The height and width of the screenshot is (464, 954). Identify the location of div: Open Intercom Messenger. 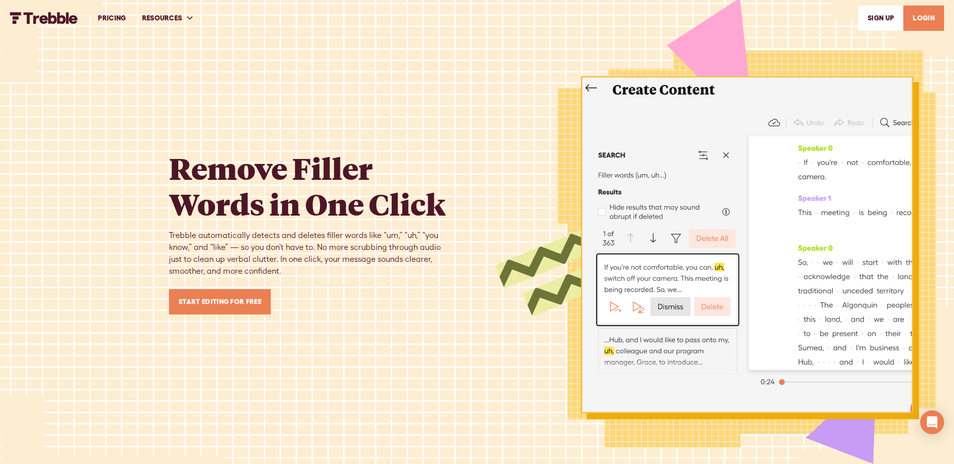
(932, 422).